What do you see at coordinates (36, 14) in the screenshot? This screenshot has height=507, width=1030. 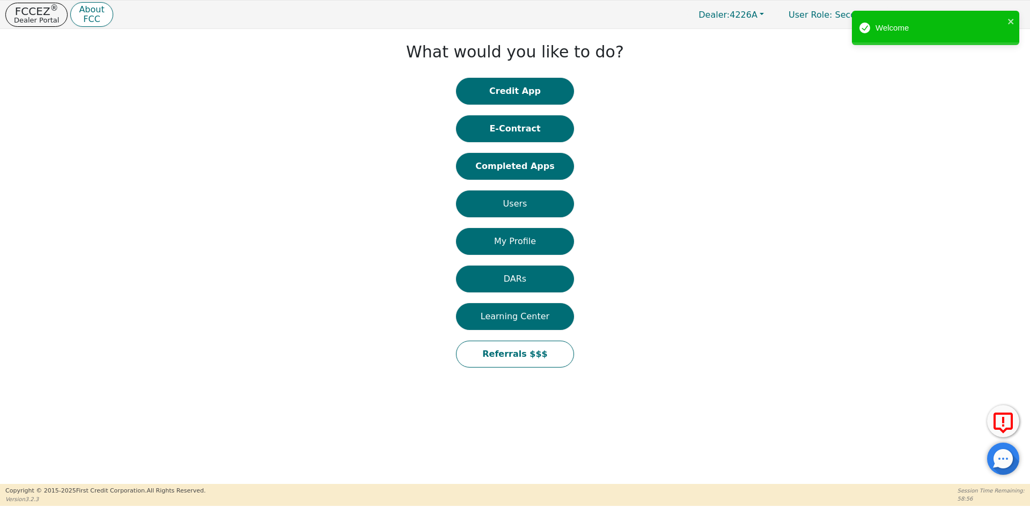 I see `button: FCCEZ®Dealer Portal` at bounding box center [36, 14].